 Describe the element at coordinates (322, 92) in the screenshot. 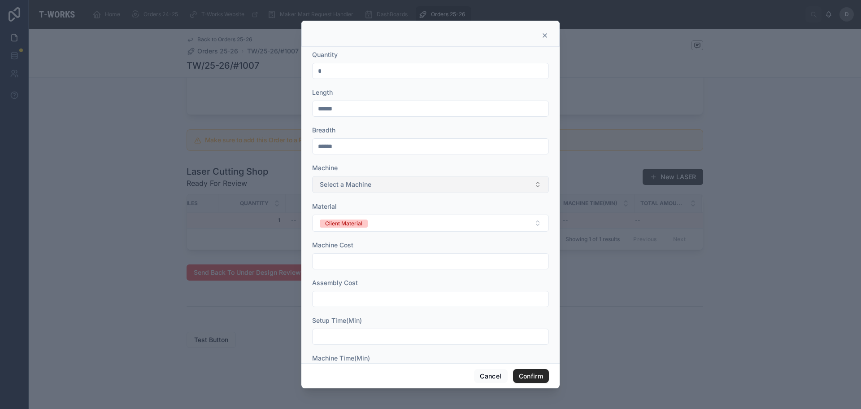

I see `span: Length` at that location.